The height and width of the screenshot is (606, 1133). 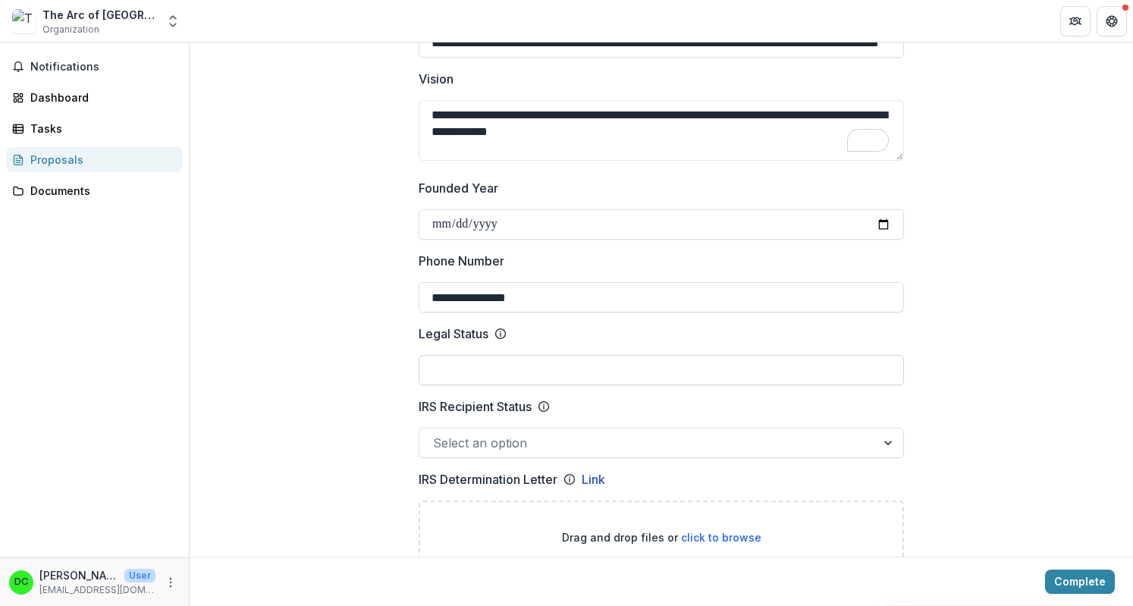 I want to click on a: Tasks, so click(x=94, y=128).